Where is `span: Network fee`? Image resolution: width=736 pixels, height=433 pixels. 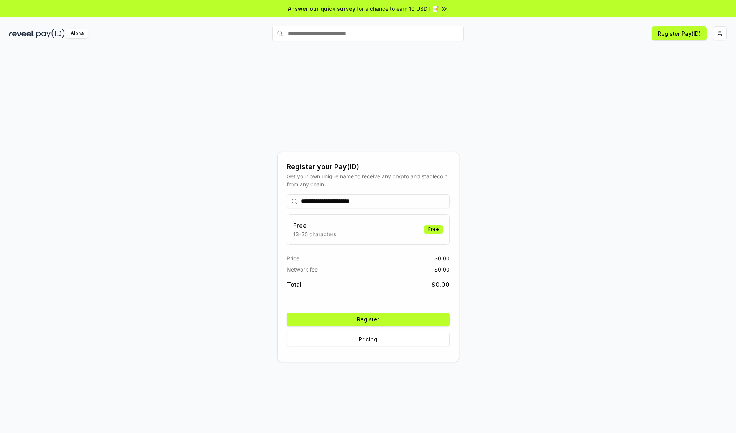 span: Network fee is located at coordinates (302, 269).